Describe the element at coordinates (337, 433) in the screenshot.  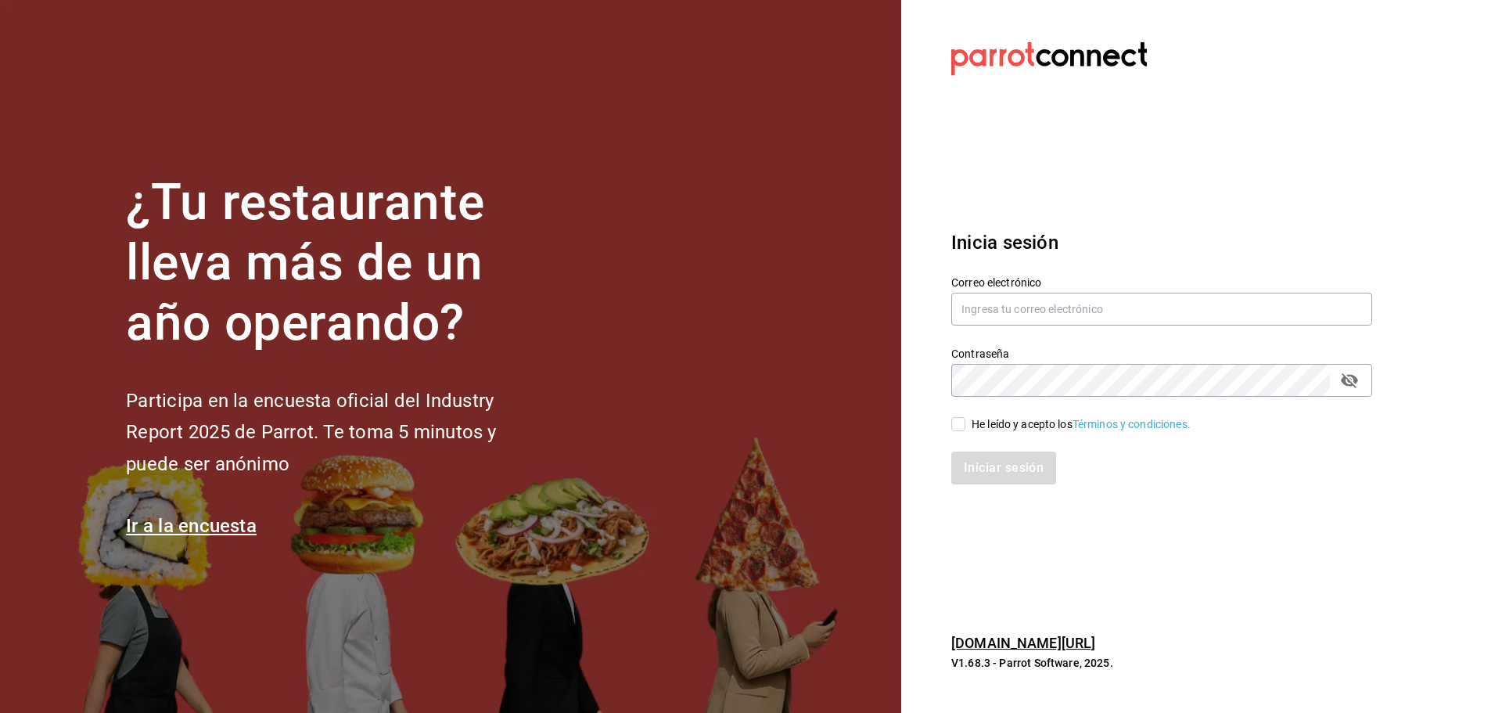
I see `h2: Participa en la encuesta oficial del Industry Report 2025 de Parrot. Te toma 5 minutos y puede se...` at that location.